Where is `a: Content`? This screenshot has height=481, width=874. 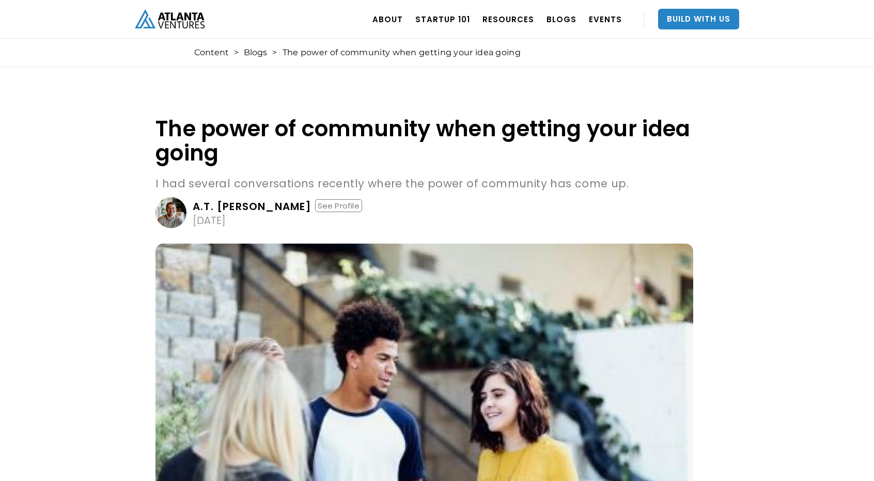
a: Content is located at coordinates (211, 53).